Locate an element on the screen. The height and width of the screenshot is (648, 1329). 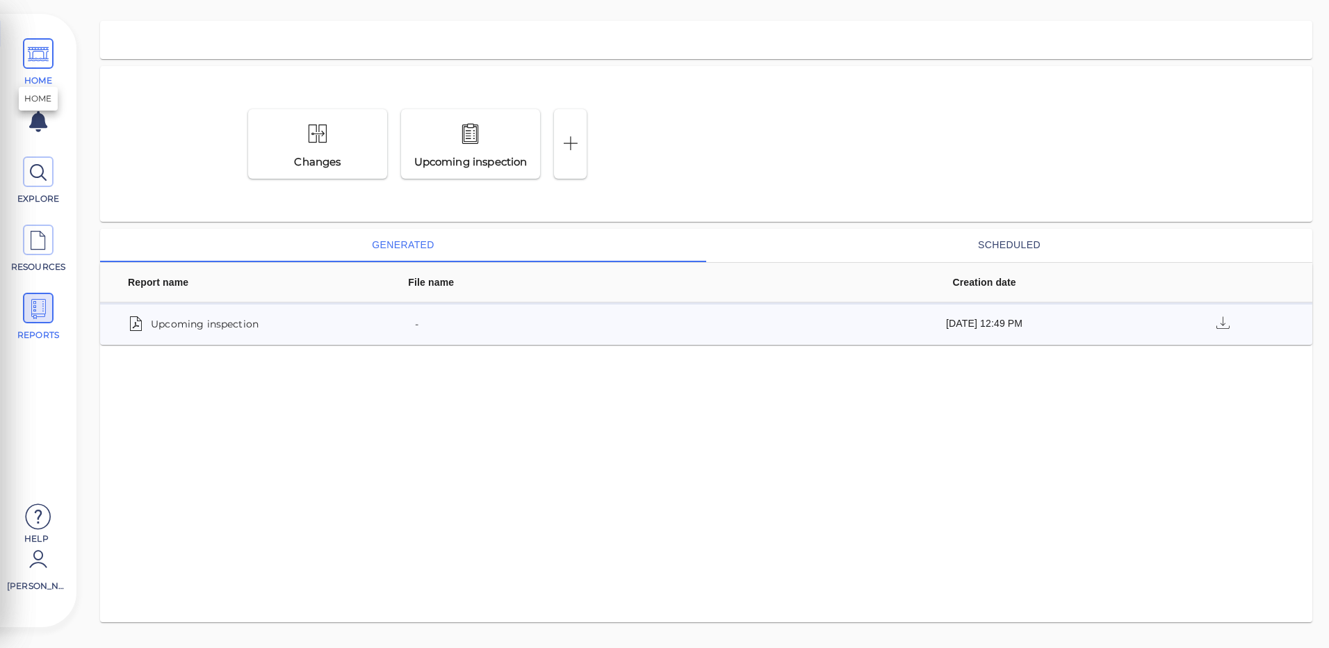
button: scheduled is located at coordinates (1010, 245).